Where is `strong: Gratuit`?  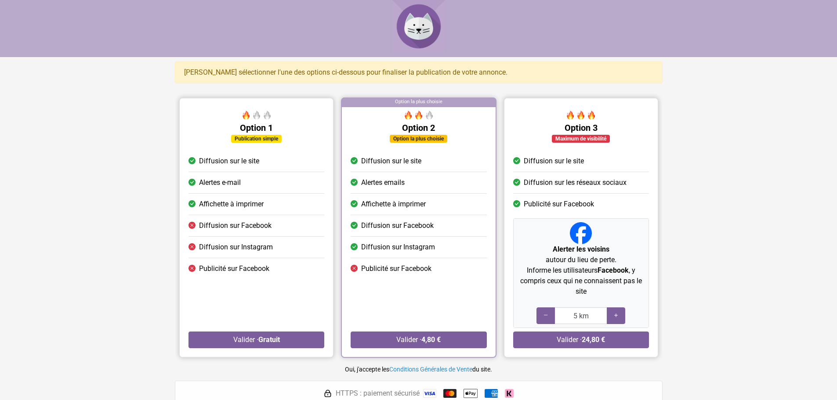
strong: Gratuit is located at coordinates (269, 340).